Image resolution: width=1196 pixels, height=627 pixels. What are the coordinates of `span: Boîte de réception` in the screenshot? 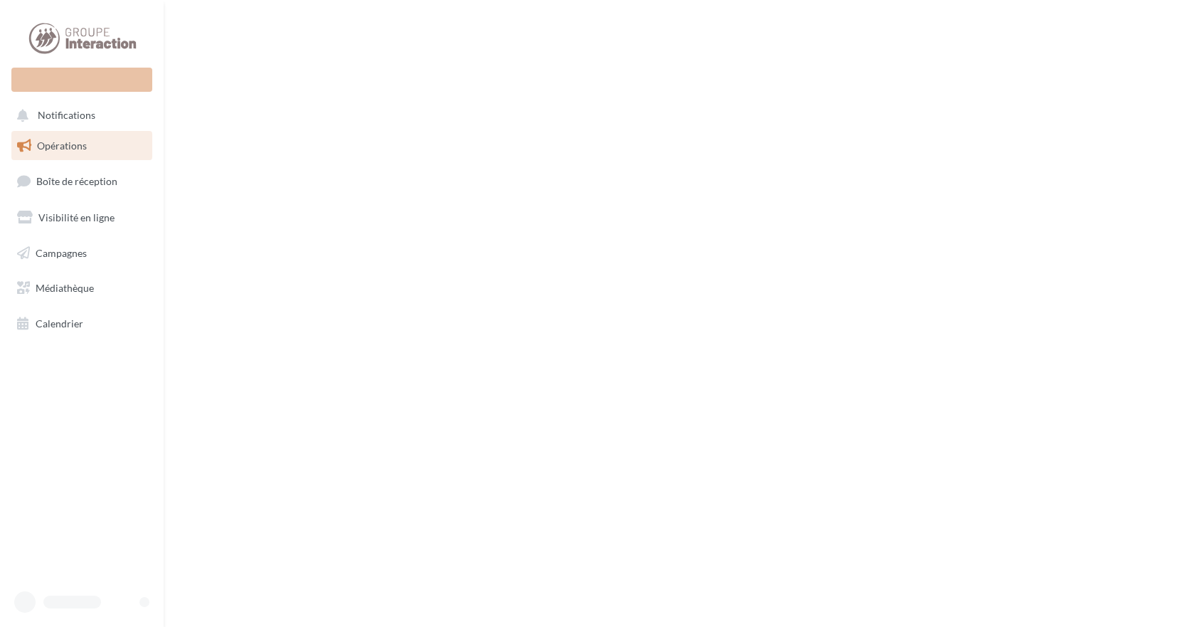 It's located at (77, 181).